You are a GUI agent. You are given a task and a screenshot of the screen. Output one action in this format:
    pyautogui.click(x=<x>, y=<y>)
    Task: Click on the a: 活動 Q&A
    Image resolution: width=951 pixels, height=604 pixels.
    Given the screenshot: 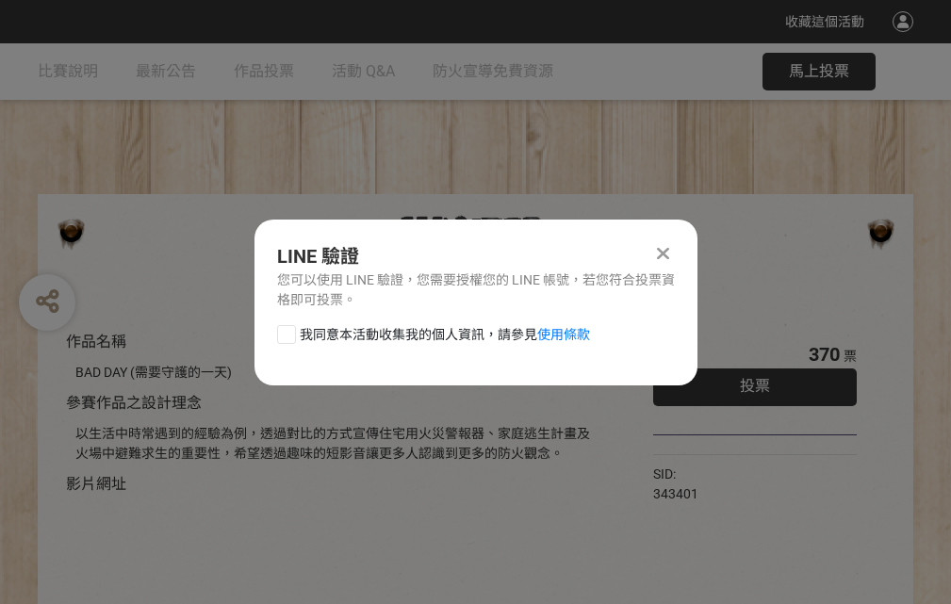 What is the action you would take?
    pyautogui.click(x=363, y=72)
    